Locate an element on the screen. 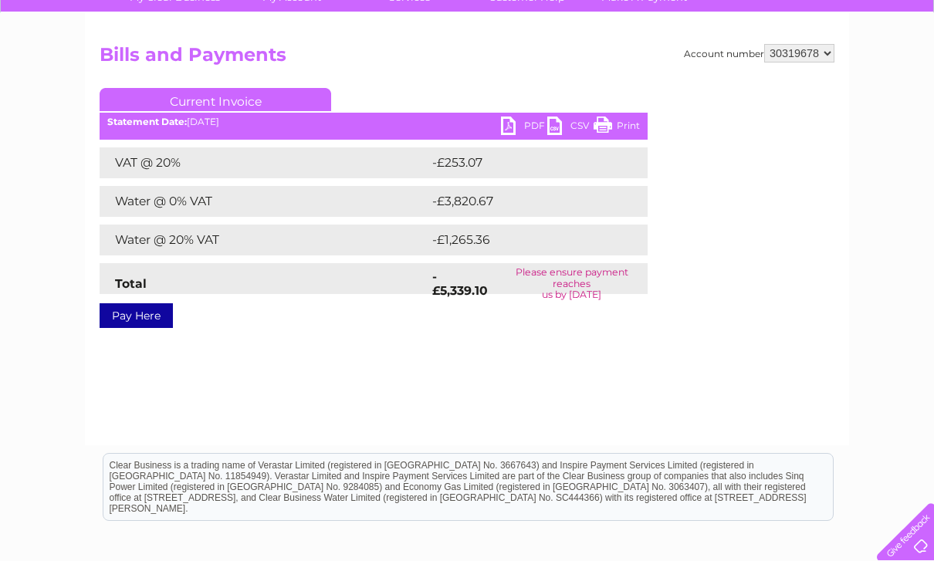  a: Print is located at coordinates (617, 127).